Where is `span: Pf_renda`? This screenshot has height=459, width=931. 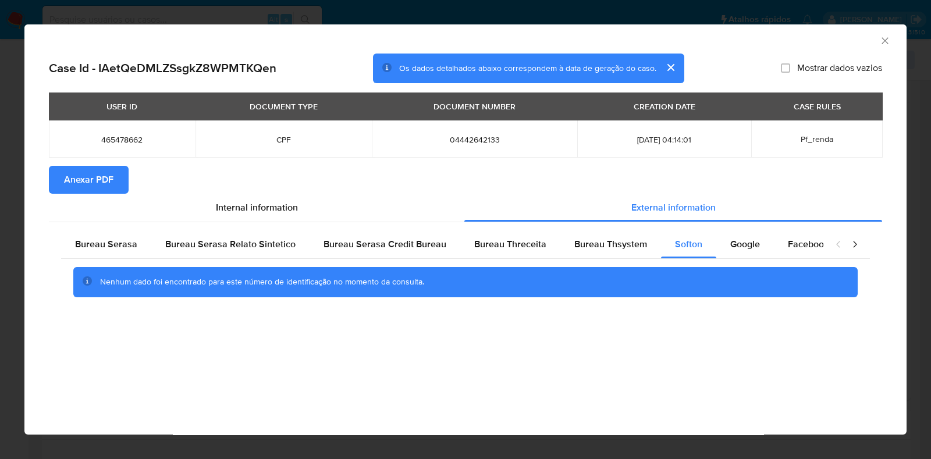
span: Pf_renda is located at coordinates (817, 139).